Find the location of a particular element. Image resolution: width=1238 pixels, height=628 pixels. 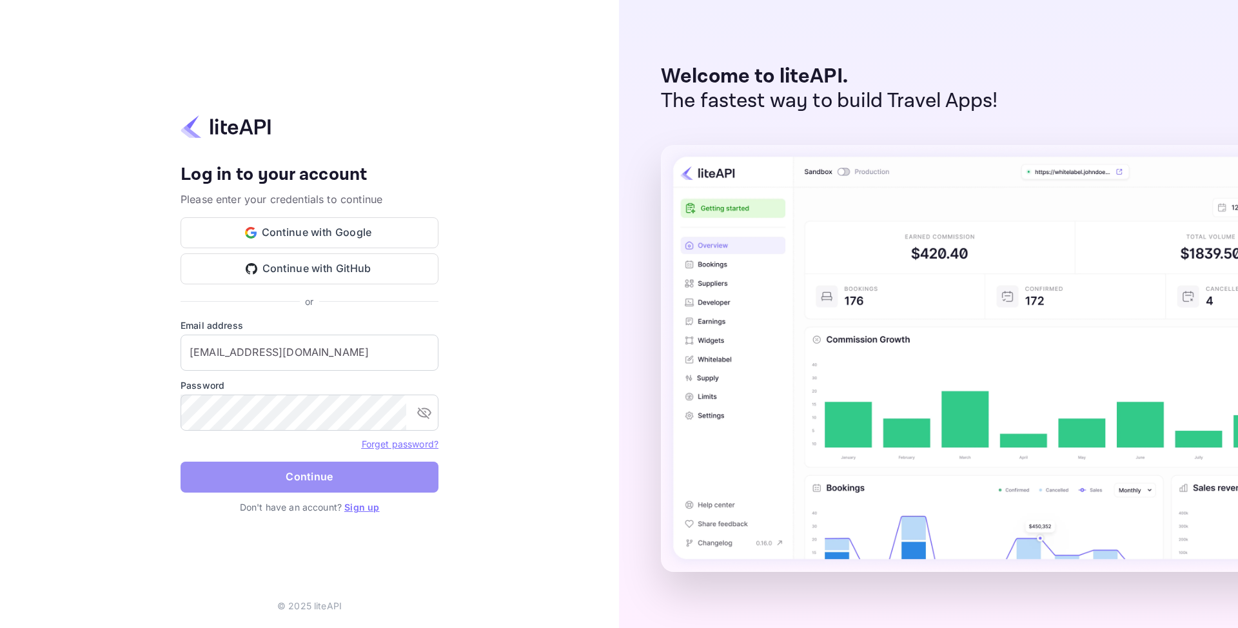

p: Welcome to liteAPI. is located at coordinates (829, 77).